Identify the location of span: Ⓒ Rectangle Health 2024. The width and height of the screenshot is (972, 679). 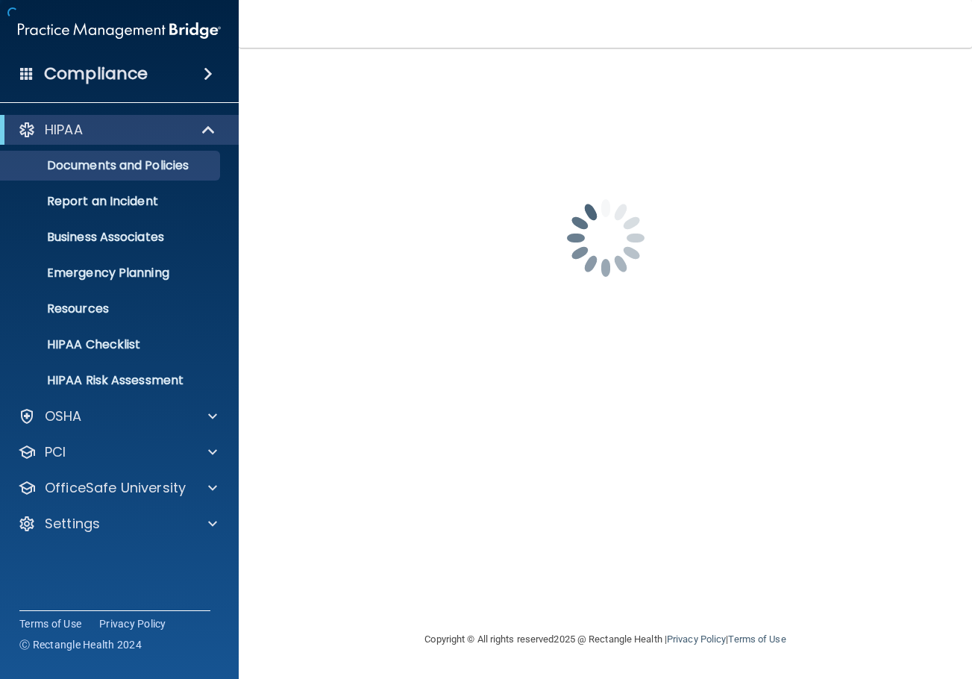
(81, 645).